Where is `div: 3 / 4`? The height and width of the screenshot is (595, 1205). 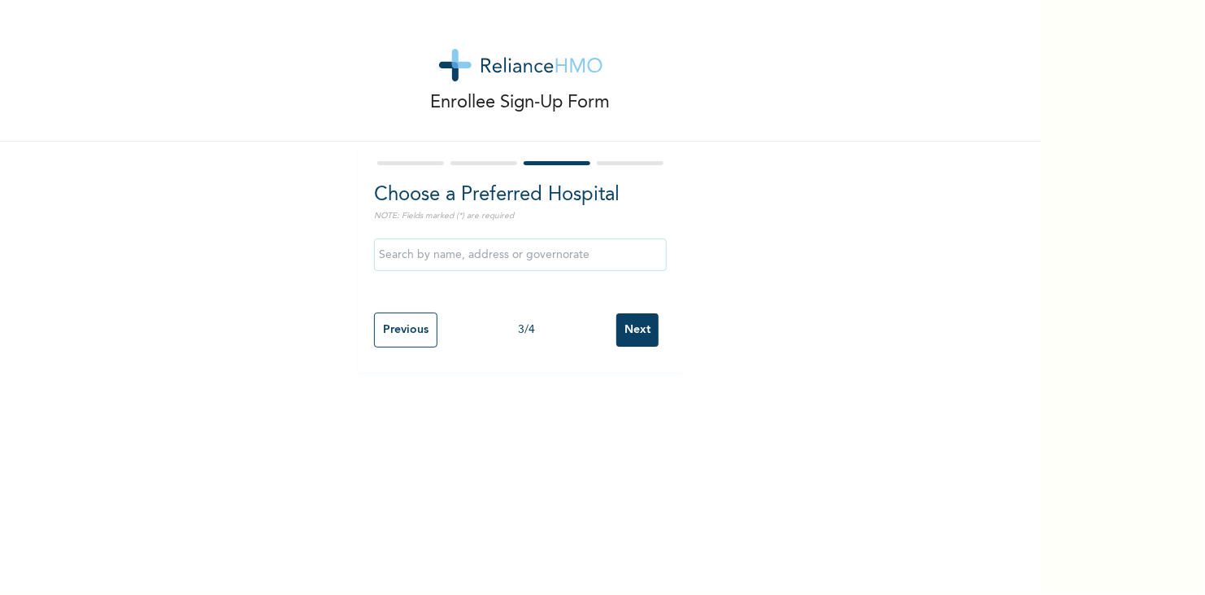 div: 3 / 4 is located at coordinates (527, 329).